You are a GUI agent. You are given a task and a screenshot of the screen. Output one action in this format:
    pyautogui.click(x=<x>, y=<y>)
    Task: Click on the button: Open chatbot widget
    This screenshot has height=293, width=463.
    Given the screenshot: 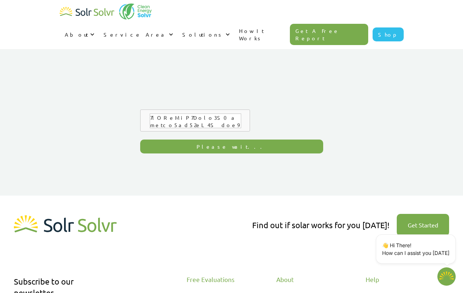 What is the action you would take?
    pyautogui.click(x=447, y=276)
    